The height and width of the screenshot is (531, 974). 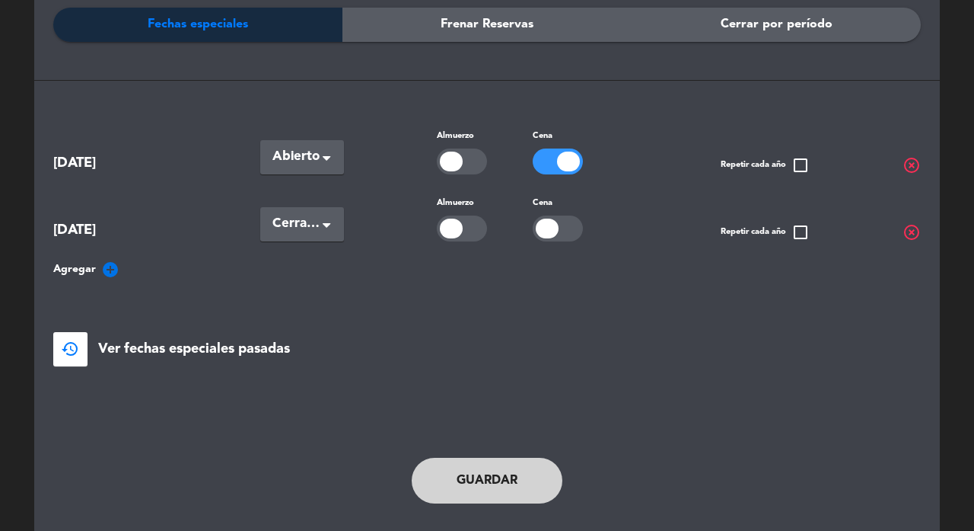 I want to click on button: Guardar, so click(x=487, y=480).